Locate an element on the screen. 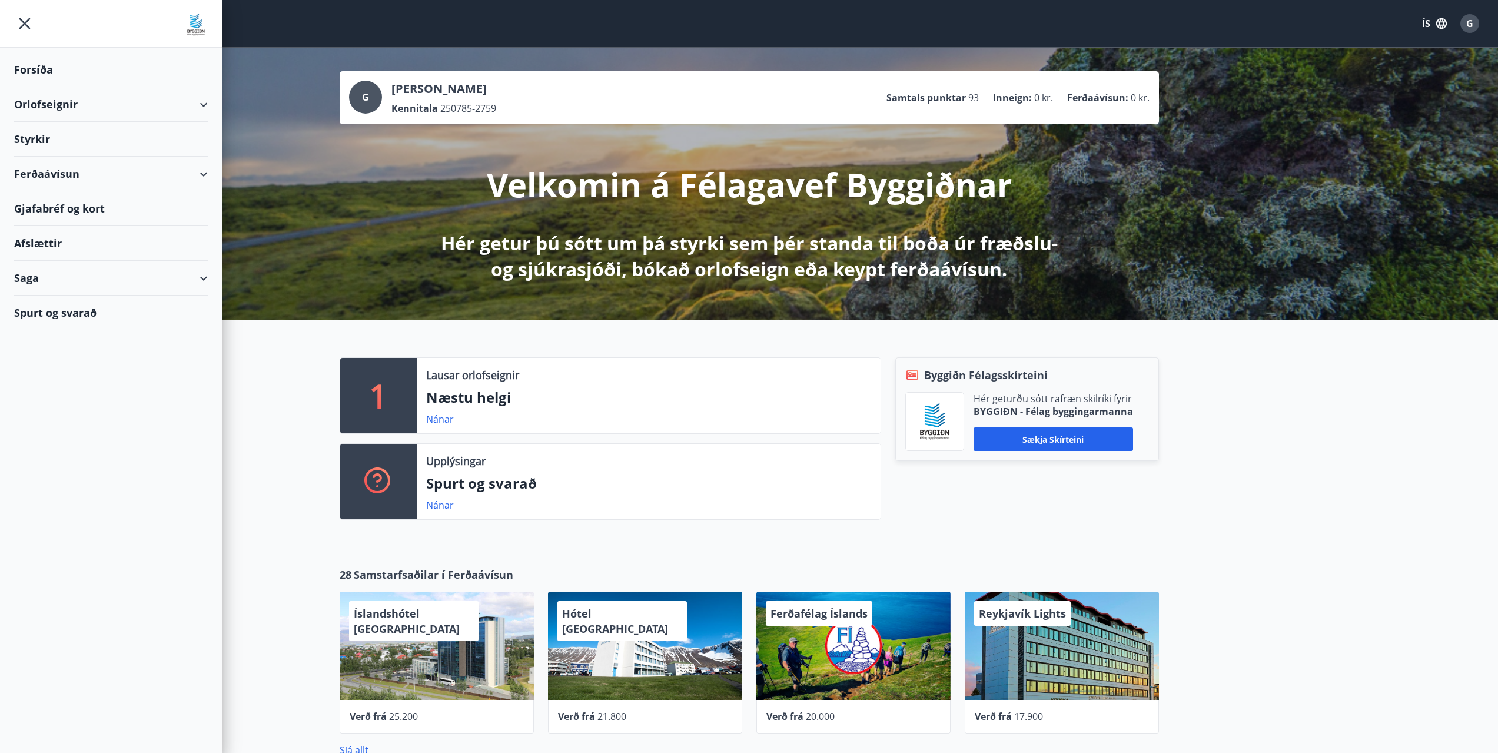 Image resolution: width=1498 pixels, height=753 pixels. button: ÍS is located at coordinates (1434, 24).